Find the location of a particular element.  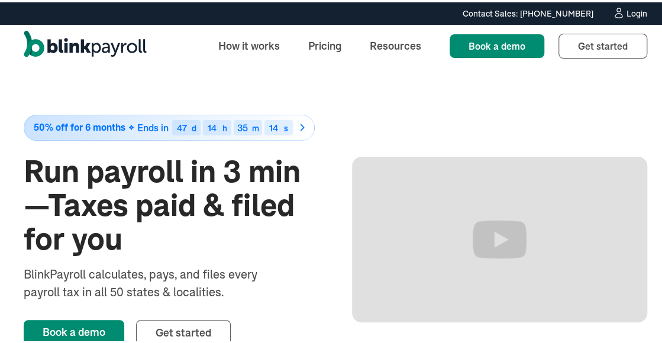

div: s is located at coordinates (286, 126).